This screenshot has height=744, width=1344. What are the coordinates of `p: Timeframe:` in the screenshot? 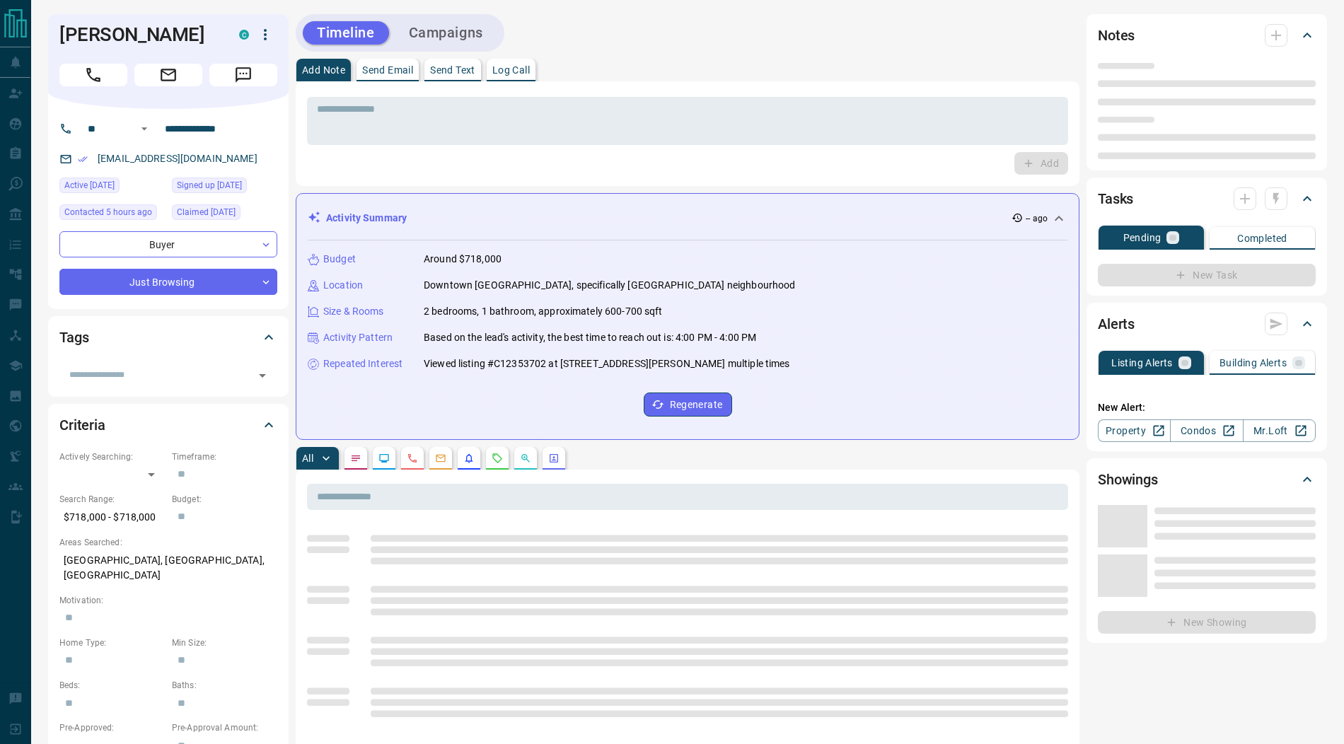 It's located at (224, 457).